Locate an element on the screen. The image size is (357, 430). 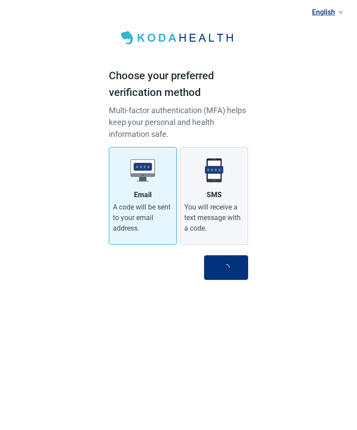
main: Main content is located at coordinates (178, 154).